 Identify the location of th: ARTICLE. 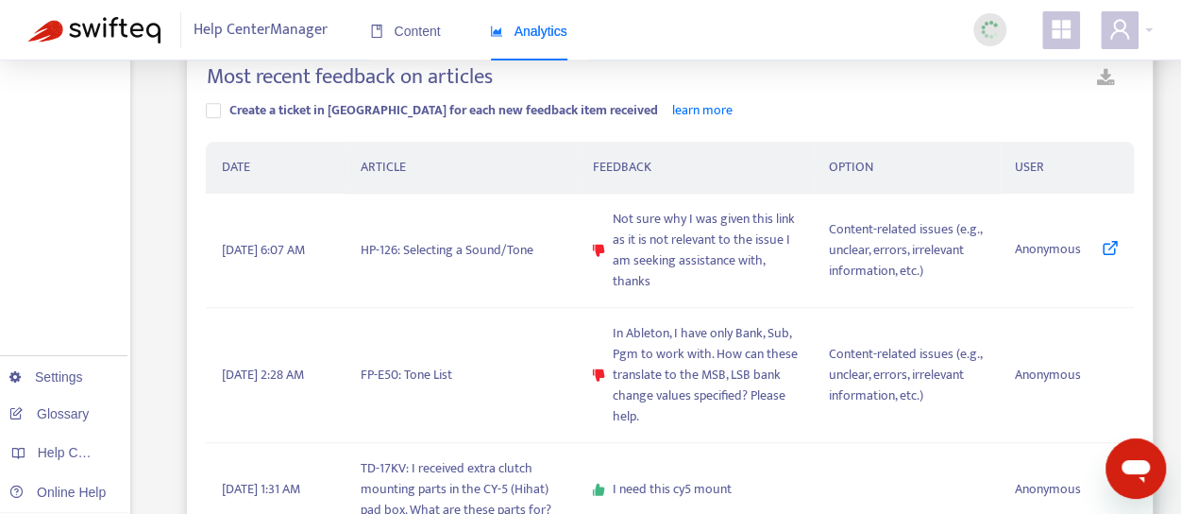
(462, 167).